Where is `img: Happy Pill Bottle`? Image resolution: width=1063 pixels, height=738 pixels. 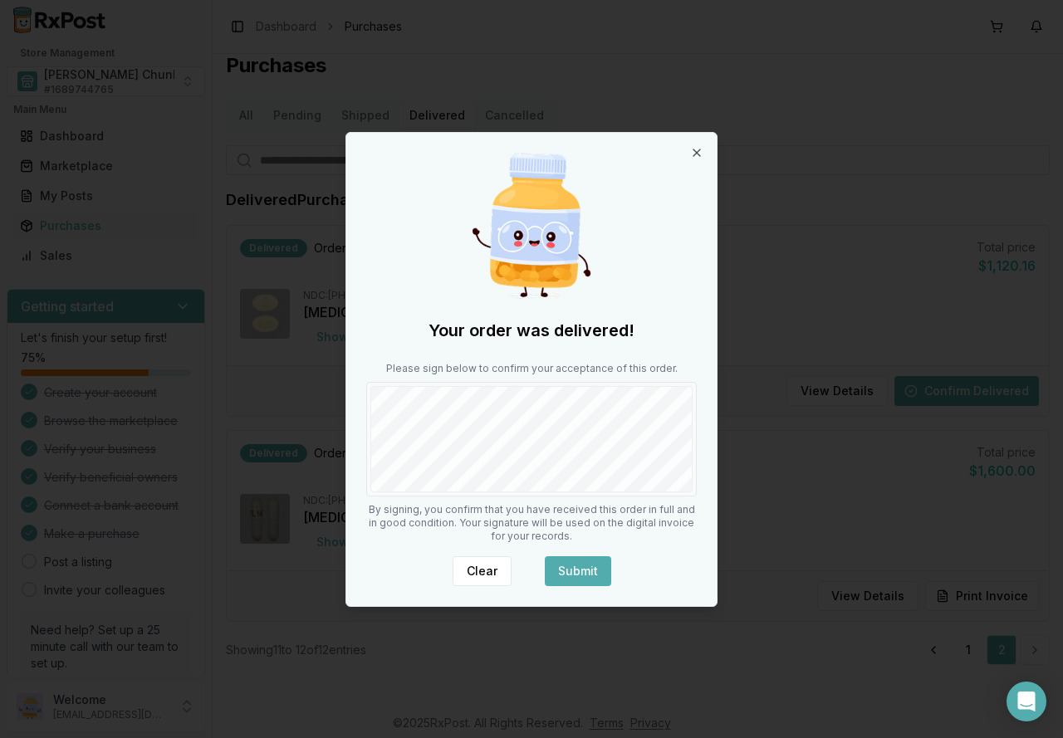 img: Happy Pill Bottle is located at coordinates (531, 226).